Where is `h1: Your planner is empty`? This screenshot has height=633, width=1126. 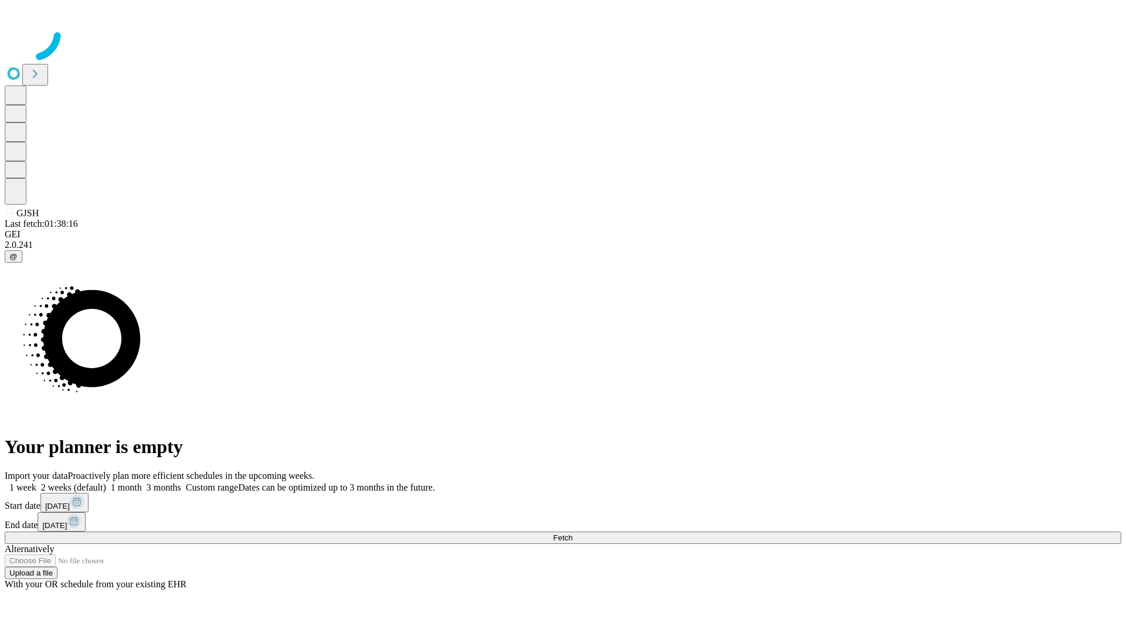 h1: Your planner is empty is located at coordinates (563, 447).